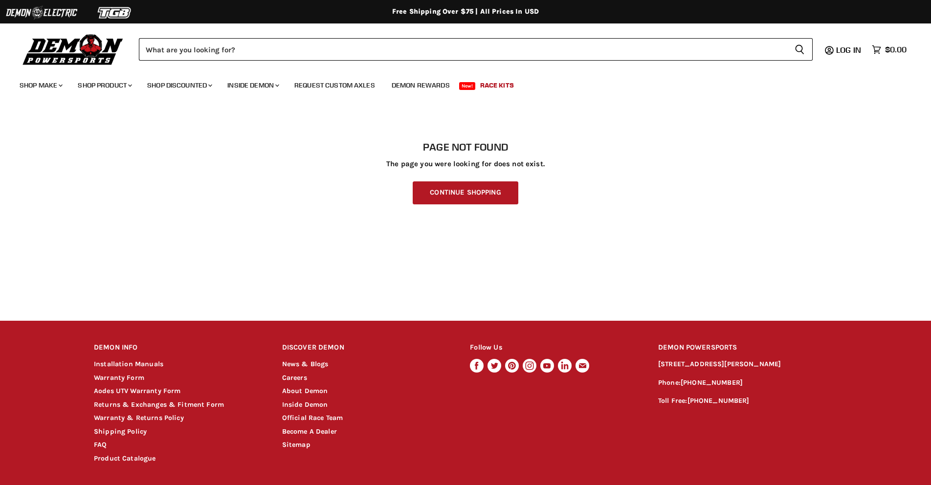  What do you see at coordinates (555, 348) in the screenshot?
I see `h2: Follow Us` at bounding box center [555, 348].